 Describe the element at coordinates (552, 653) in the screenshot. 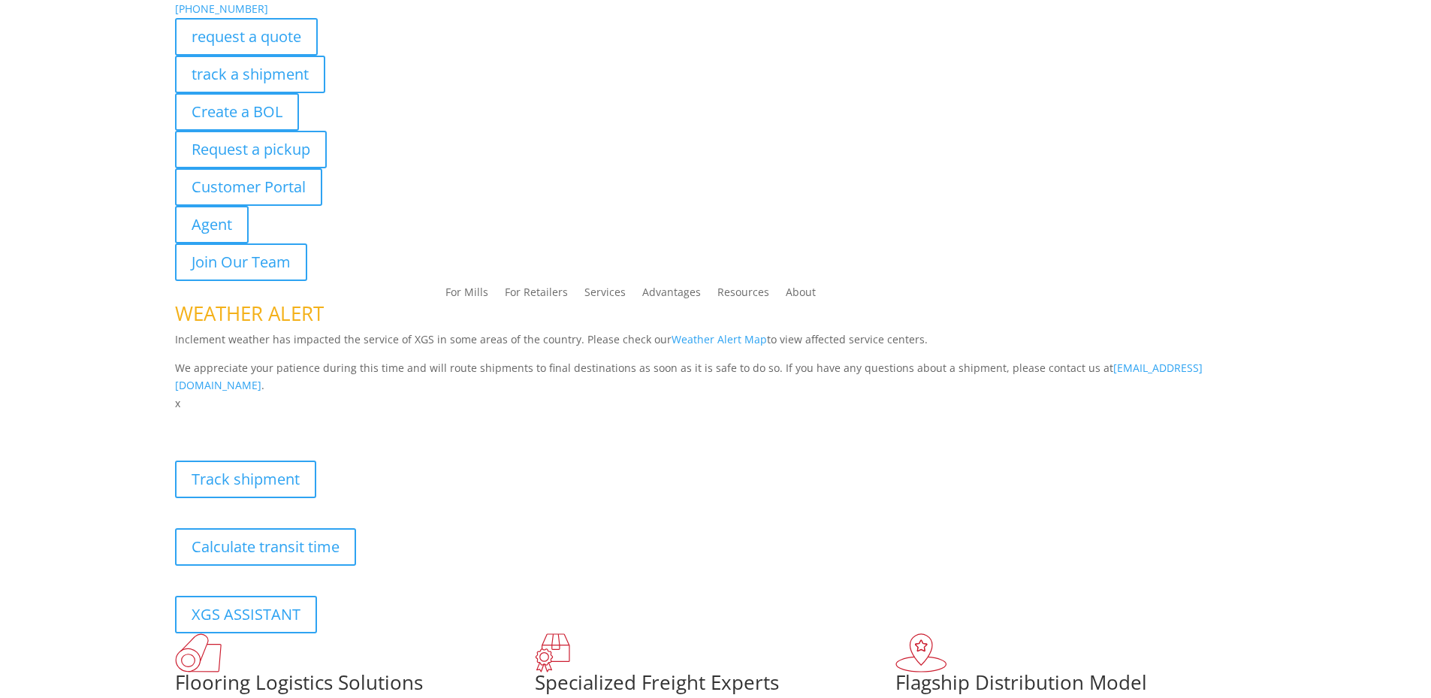

I see `img: xgs-icon-focused-on-flooring-red` at that location.